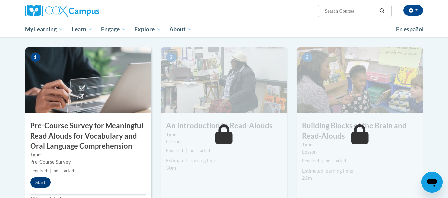 The width and height of the screenshot is (448, 198). I want to click on span: Explore, so click(147, 29).